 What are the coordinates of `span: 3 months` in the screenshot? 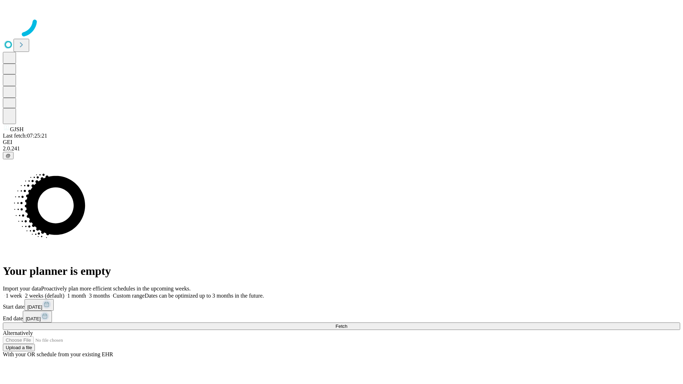 It's located at (99, 296).